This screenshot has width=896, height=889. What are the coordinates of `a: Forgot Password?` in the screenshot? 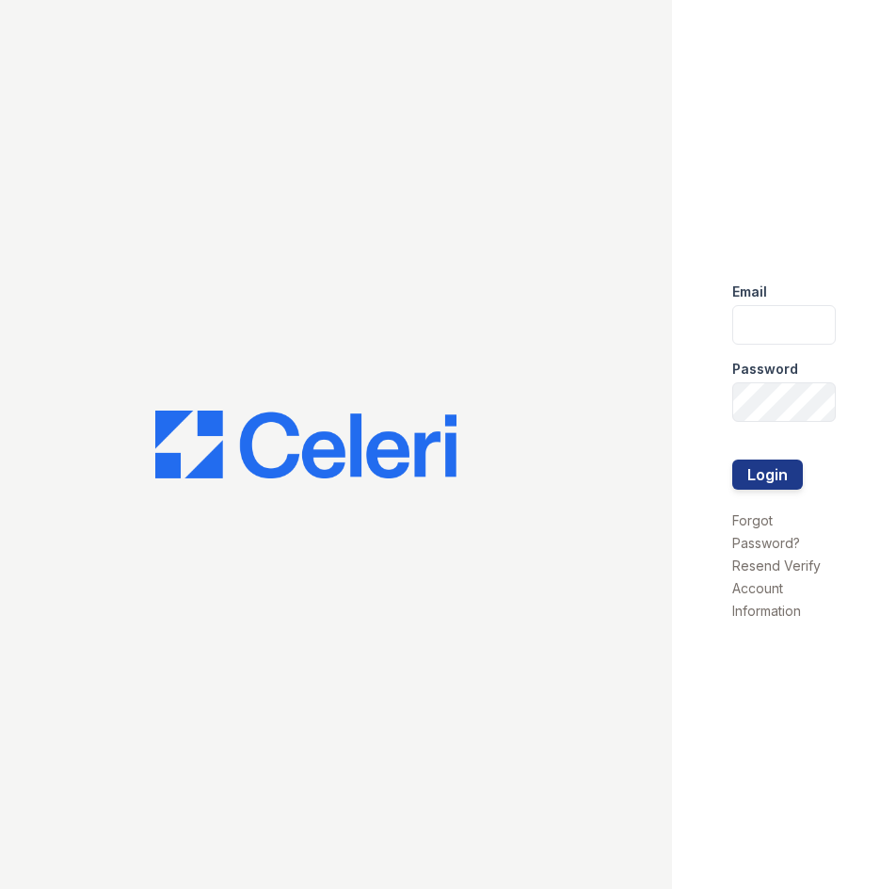 It's located at (766, 531).